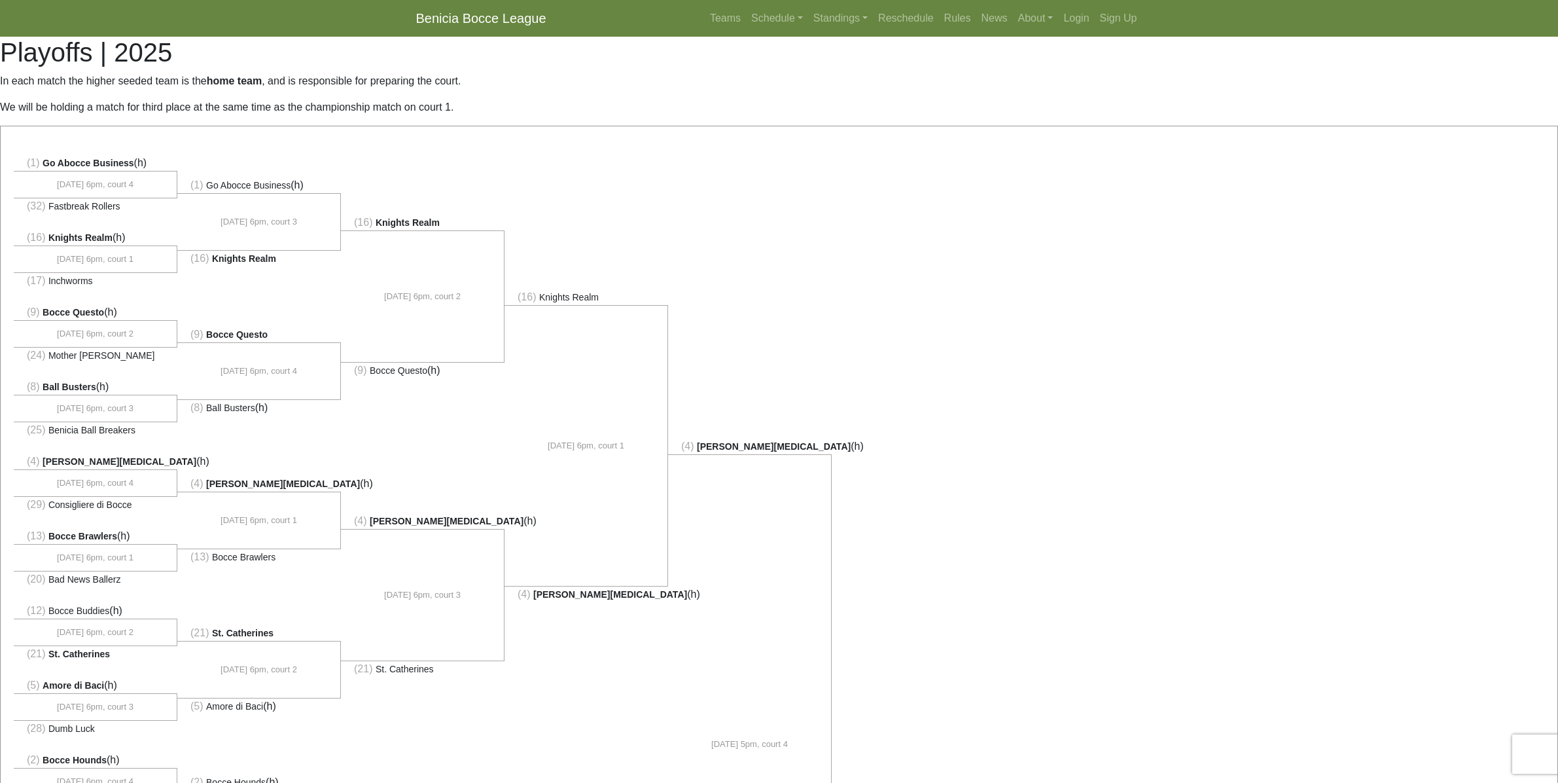 This screenshot has height=783, width=1558. What do you see at coordinates (33, 759) in the screenshot?
I see `span: (2)` at bounding box center [33, 759].